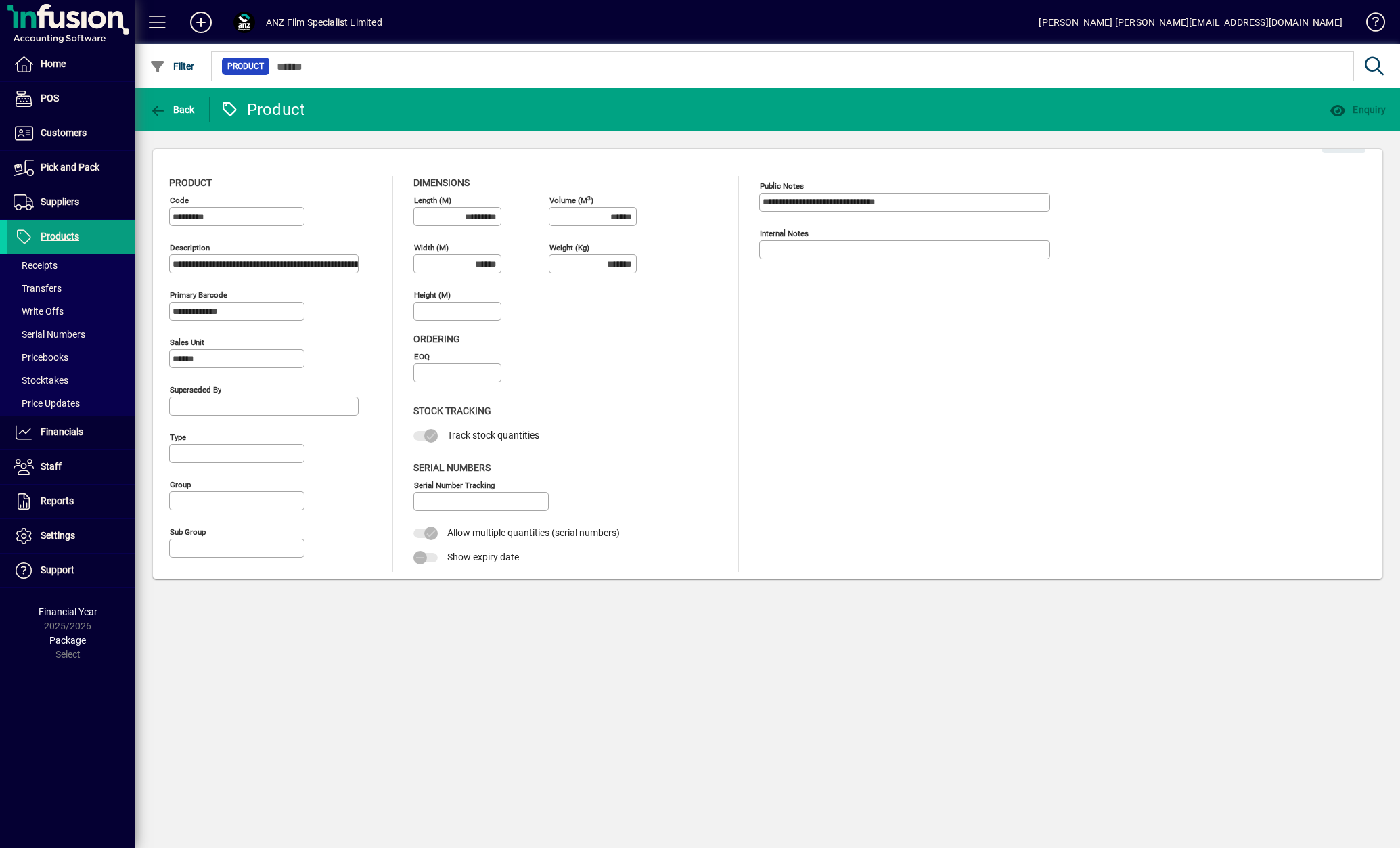 Image resolution: width=1400 pixels, height=848 pixels. Describe the element at coordinates (431, 247) in the screenshot. I see `mat-label: Width (m)` at that location.